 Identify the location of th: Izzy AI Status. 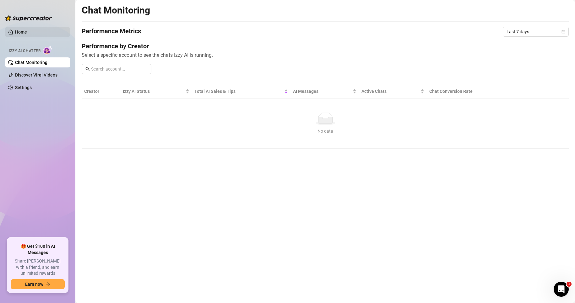
(156, 91).